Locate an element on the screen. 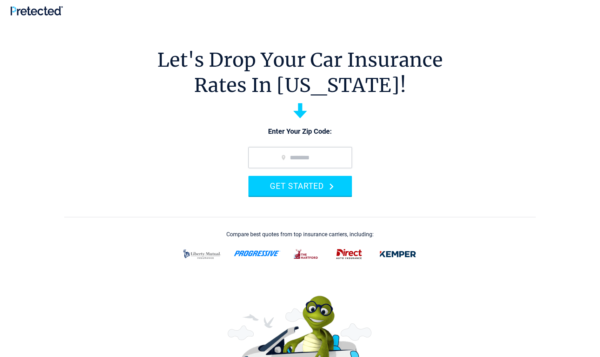 The height and width of the screenshot is (357, 600). img: direct is located at coordinates (349, 254).